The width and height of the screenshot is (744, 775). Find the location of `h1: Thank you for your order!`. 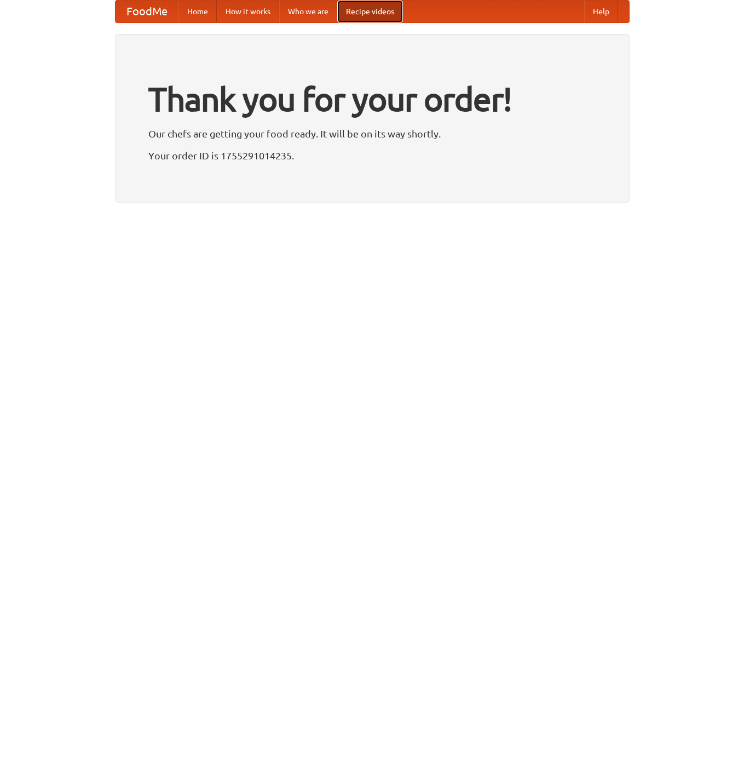

h1: Thank you for your order! is located at coordinates (372, 99).